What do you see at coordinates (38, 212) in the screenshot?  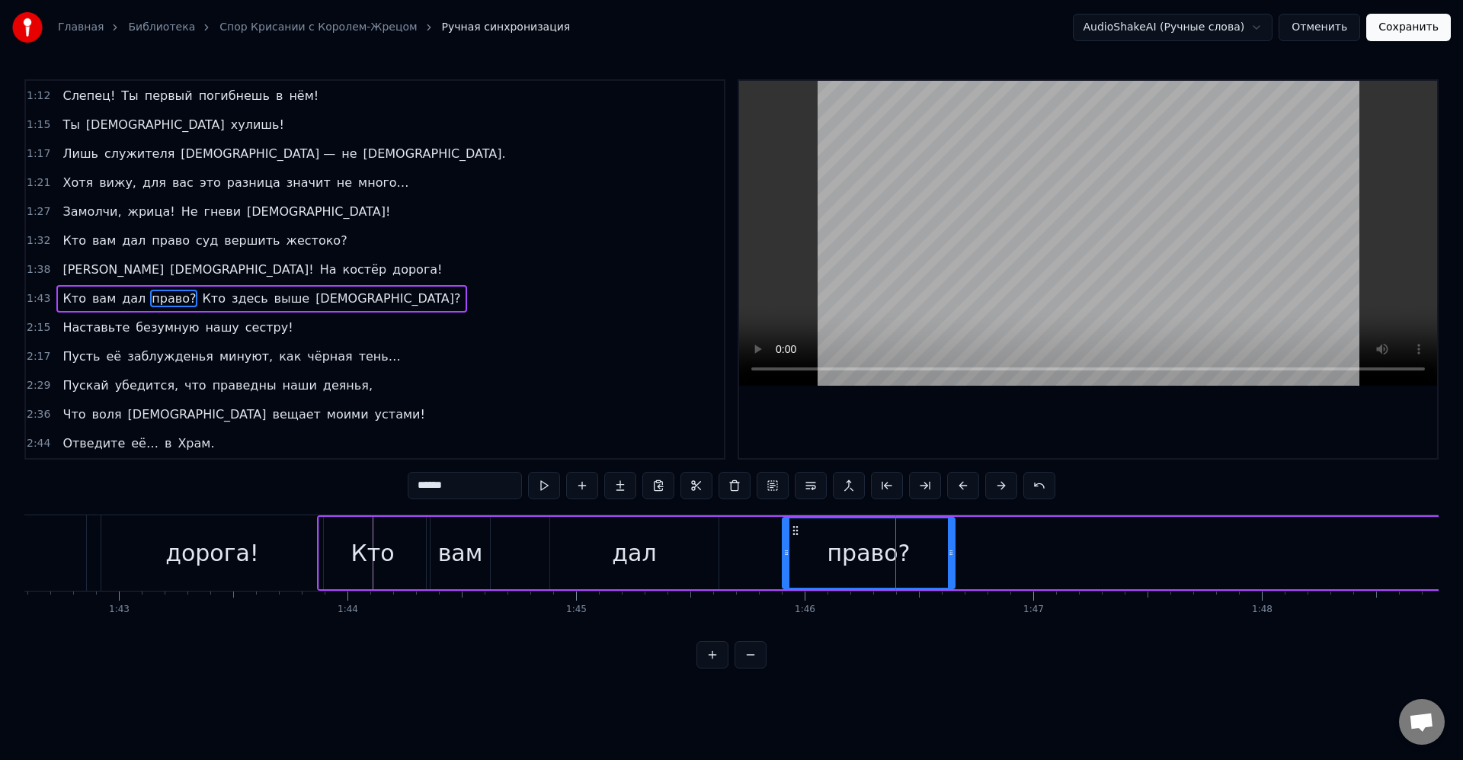 I see `span: 1:27` at bounding box center [38, 212].